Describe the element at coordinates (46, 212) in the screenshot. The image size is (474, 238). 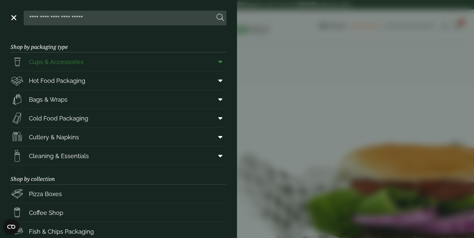
I see `span: Coffee Shop` at that location.